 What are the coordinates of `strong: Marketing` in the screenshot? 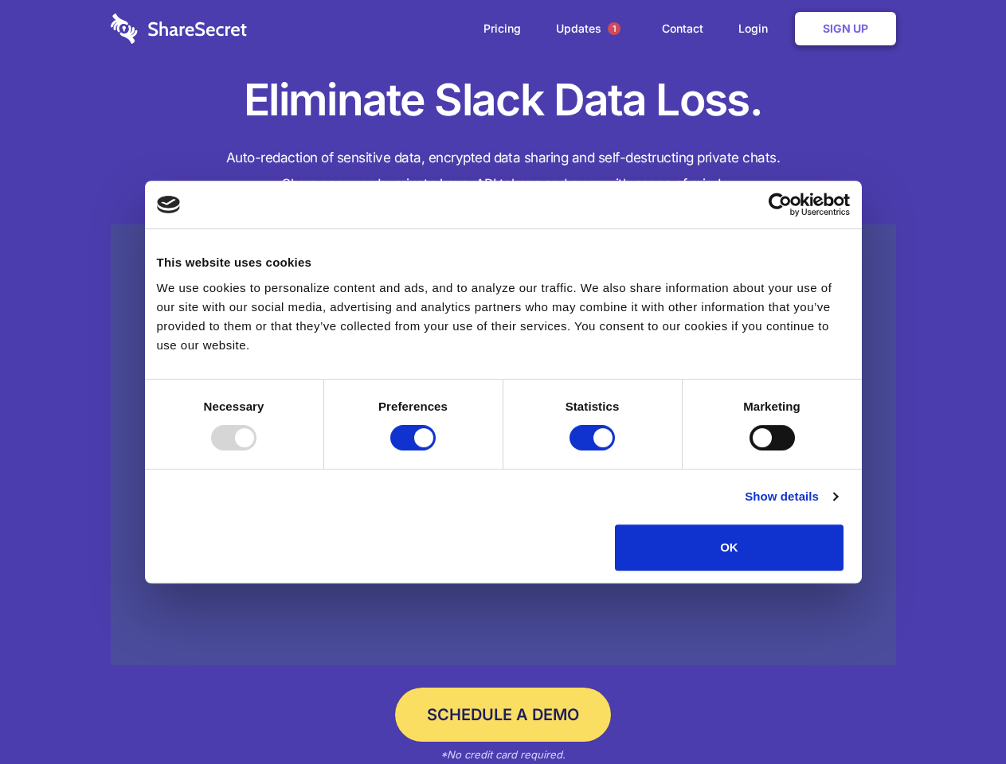 It's located at (772, 406).